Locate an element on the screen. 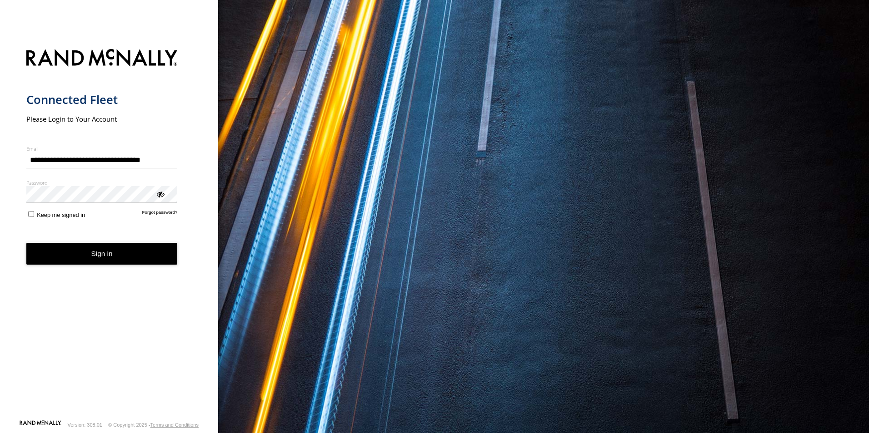 Image resolution: width=869 pixels, height=433 pixels. label: Email is located at coordinates (102, 149).